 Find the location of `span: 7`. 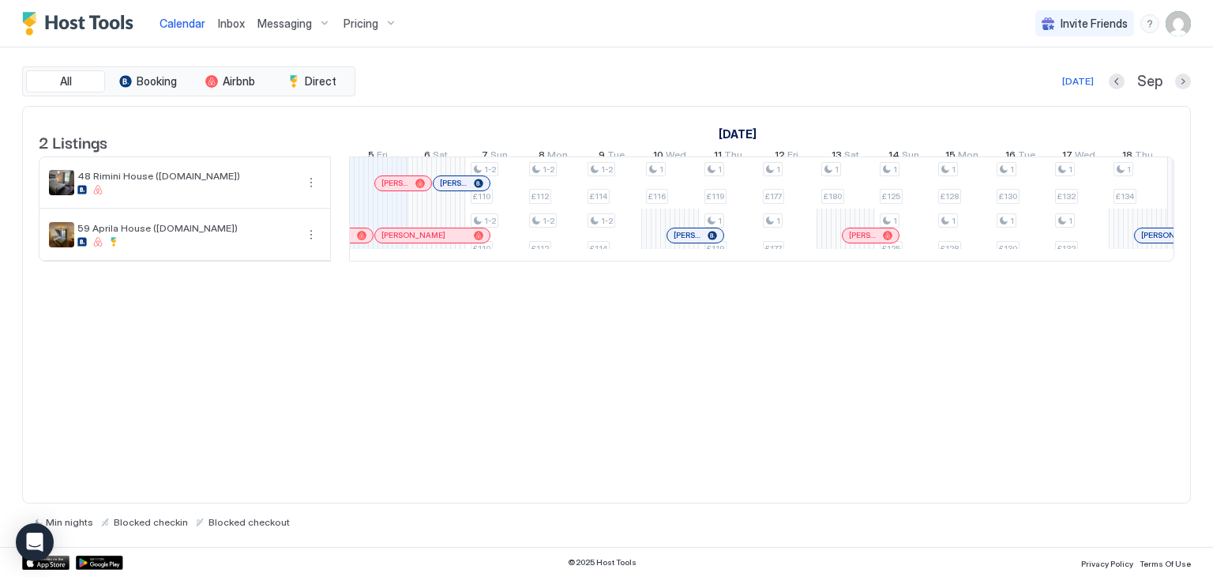

span: 7 is located at coordinates (485, 156).